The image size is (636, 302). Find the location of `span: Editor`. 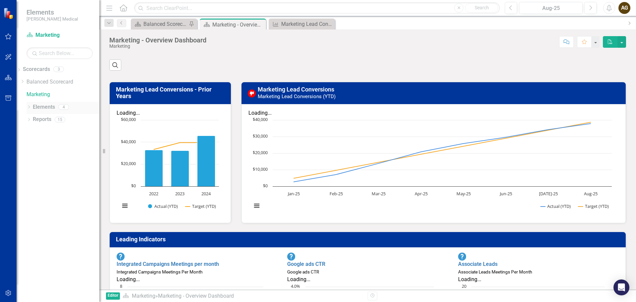

span: Editor is located at coordinates (113, 296).